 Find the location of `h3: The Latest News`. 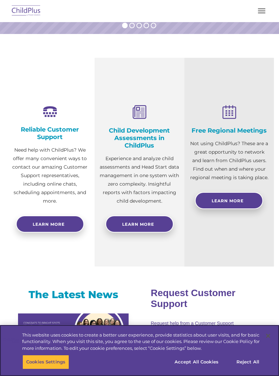

h3: The Latest News is located at coordinates (73, 295).